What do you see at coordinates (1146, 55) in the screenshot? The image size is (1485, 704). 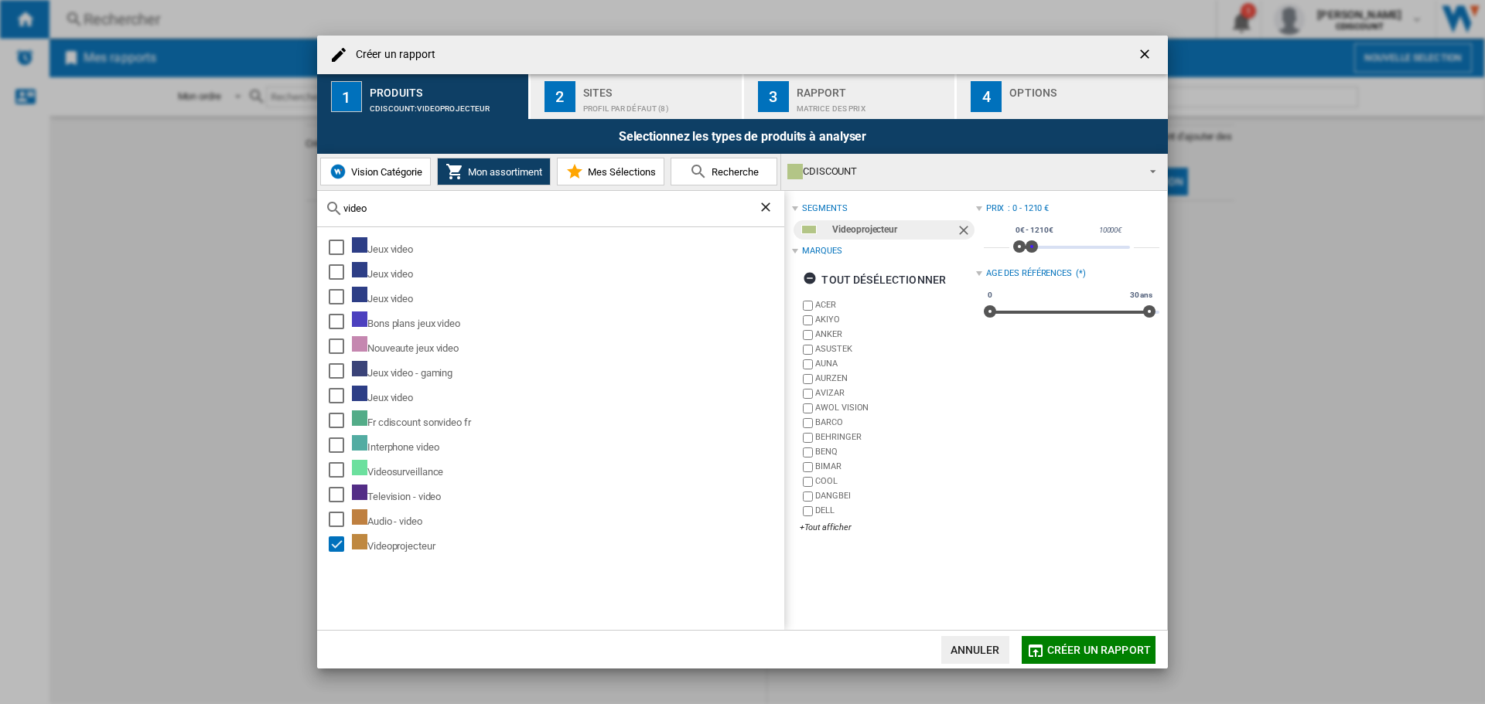 I see `button: getI18NText('BUTTONS.CLOSE_DIALOG')` at bounding box center [1146, 55].